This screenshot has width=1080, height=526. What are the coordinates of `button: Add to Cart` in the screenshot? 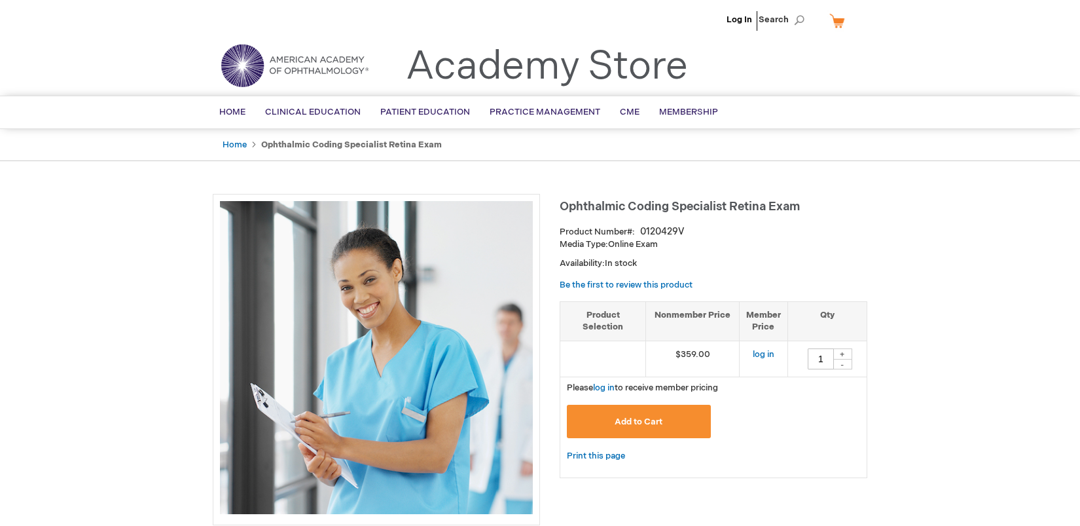 It's located at (639, 421).